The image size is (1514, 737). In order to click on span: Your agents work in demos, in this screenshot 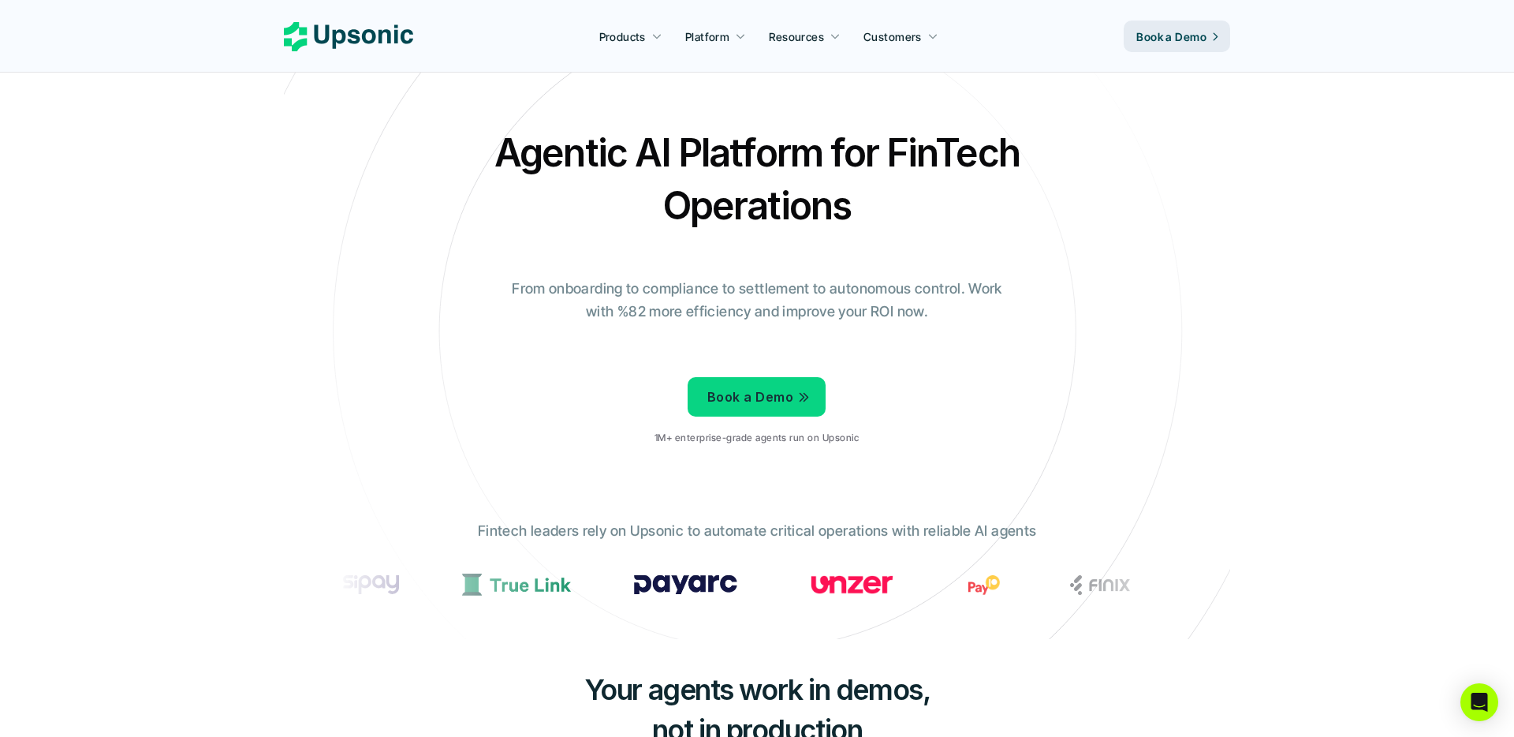, I will do `click(757, 689)`.